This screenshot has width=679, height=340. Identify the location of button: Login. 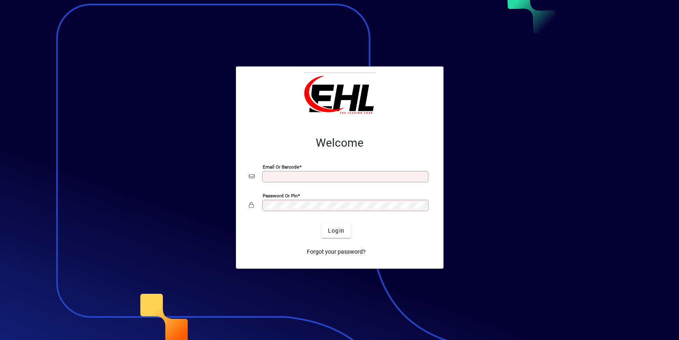
(336, 231).